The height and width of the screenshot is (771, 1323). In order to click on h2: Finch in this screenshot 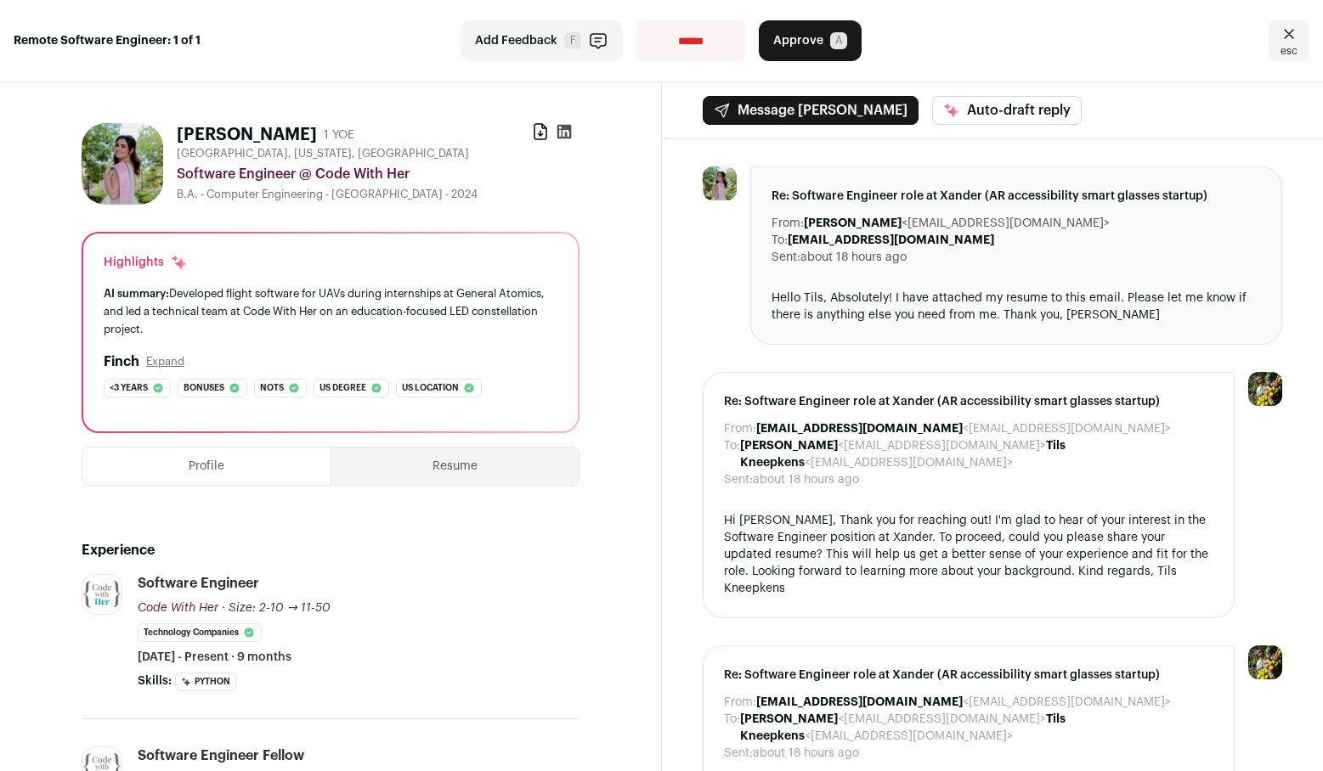, I will do `click(121, 362)`.